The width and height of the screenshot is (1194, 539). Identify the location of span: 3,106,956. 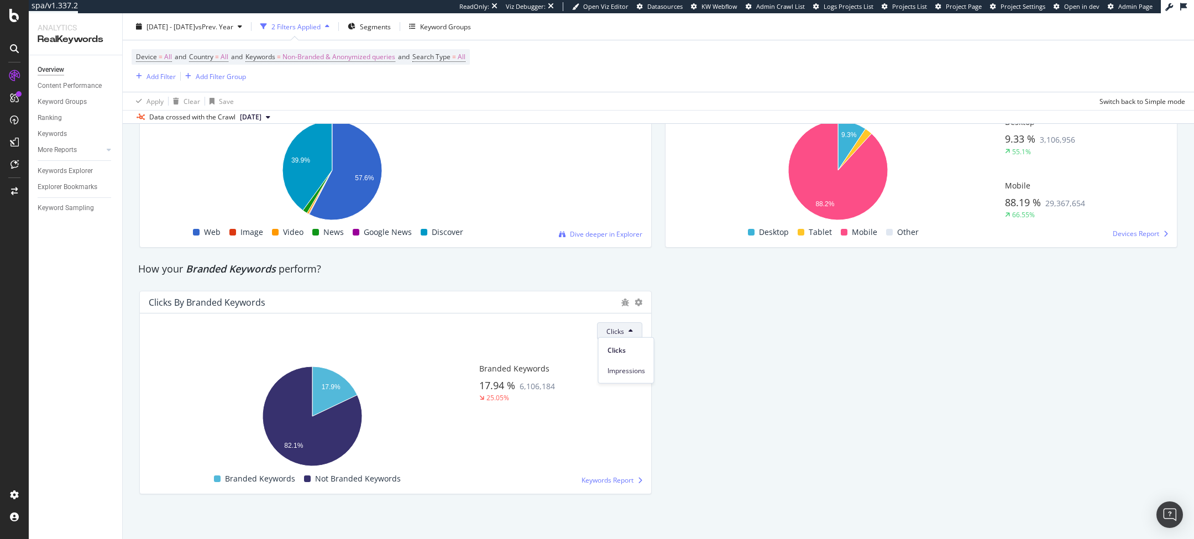
(1058, 139).